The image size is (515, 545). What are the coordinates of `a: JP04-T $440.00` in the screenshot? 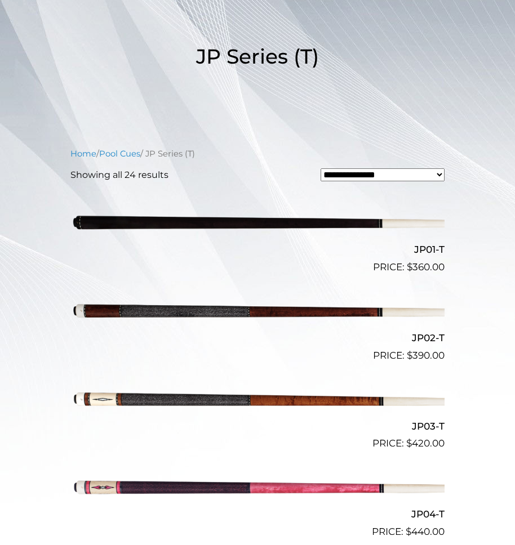 It's located at (257, 497).